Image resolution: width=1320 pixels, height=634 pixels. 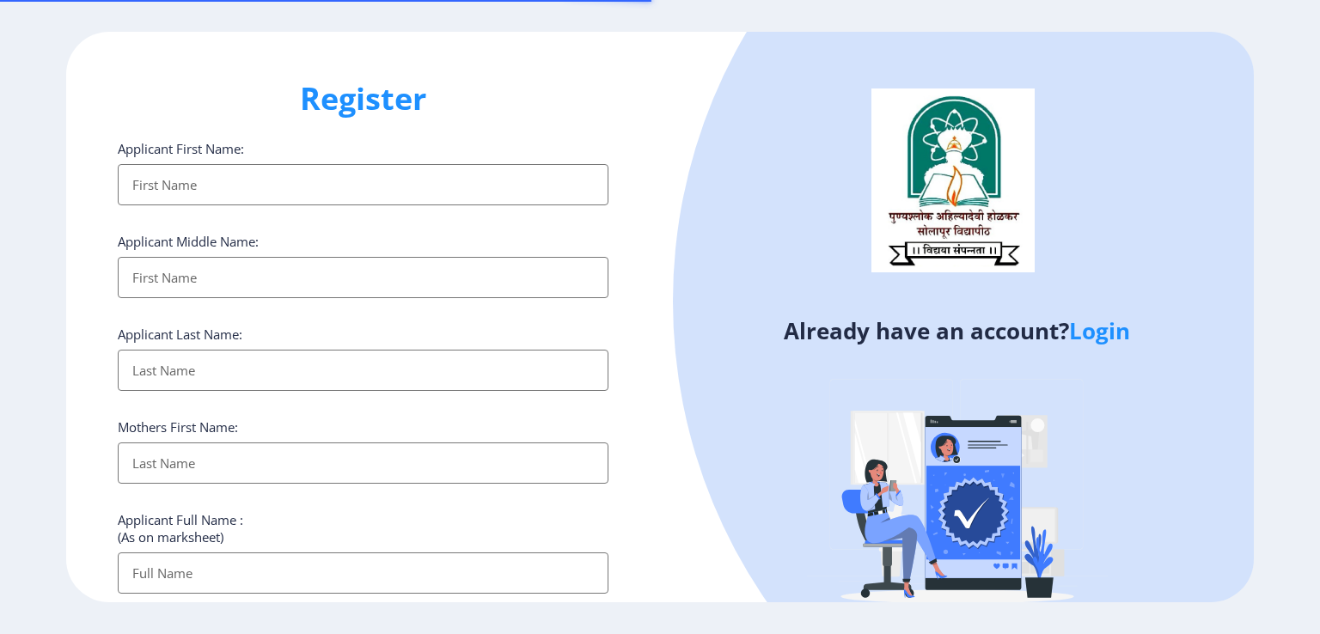 What do you see at coordinates (1100, 331) in the screenshot?
I see `a: Login` at bounding box center [1100, 331].